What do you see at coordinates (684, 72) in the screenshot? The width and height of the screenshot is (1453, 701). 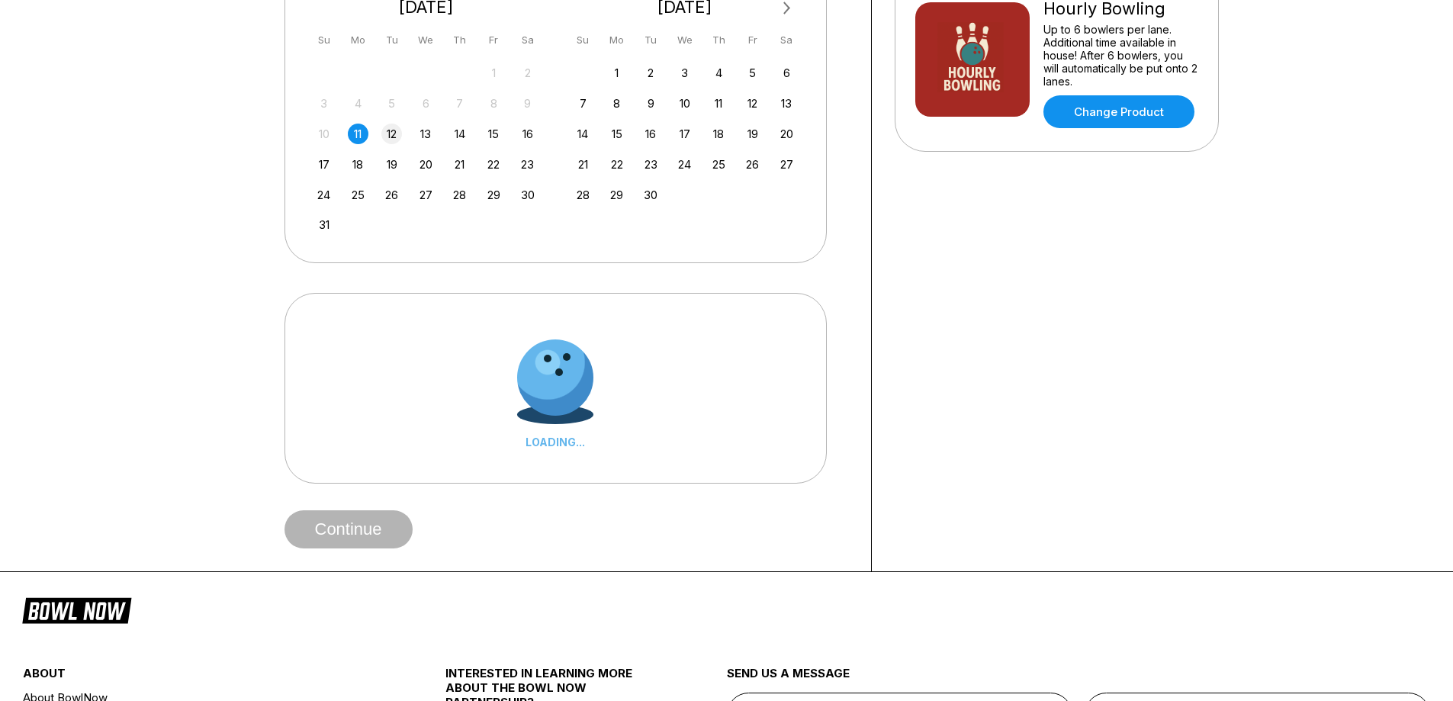 I see `div: Choose Wednesday, September 3rd, 2025` at bounding box center [684, 72].